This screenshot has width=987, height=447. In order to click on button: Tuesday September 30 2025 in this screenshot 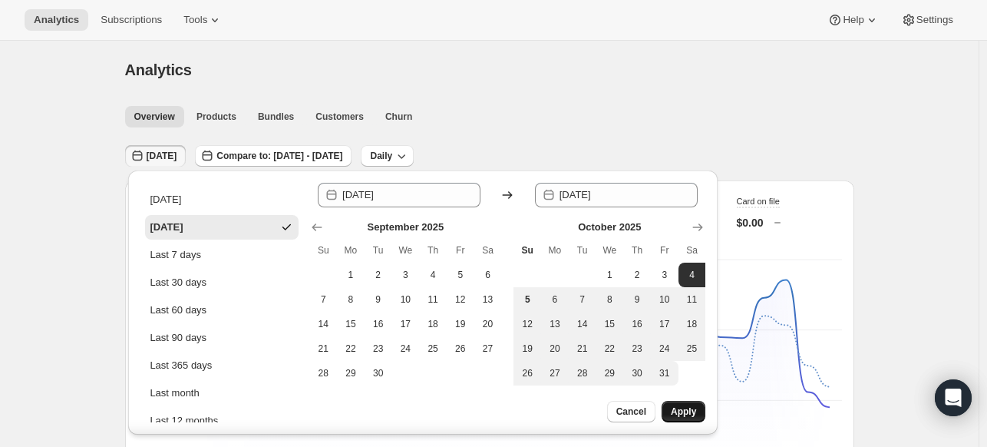, I will do `click(379, 373)`.